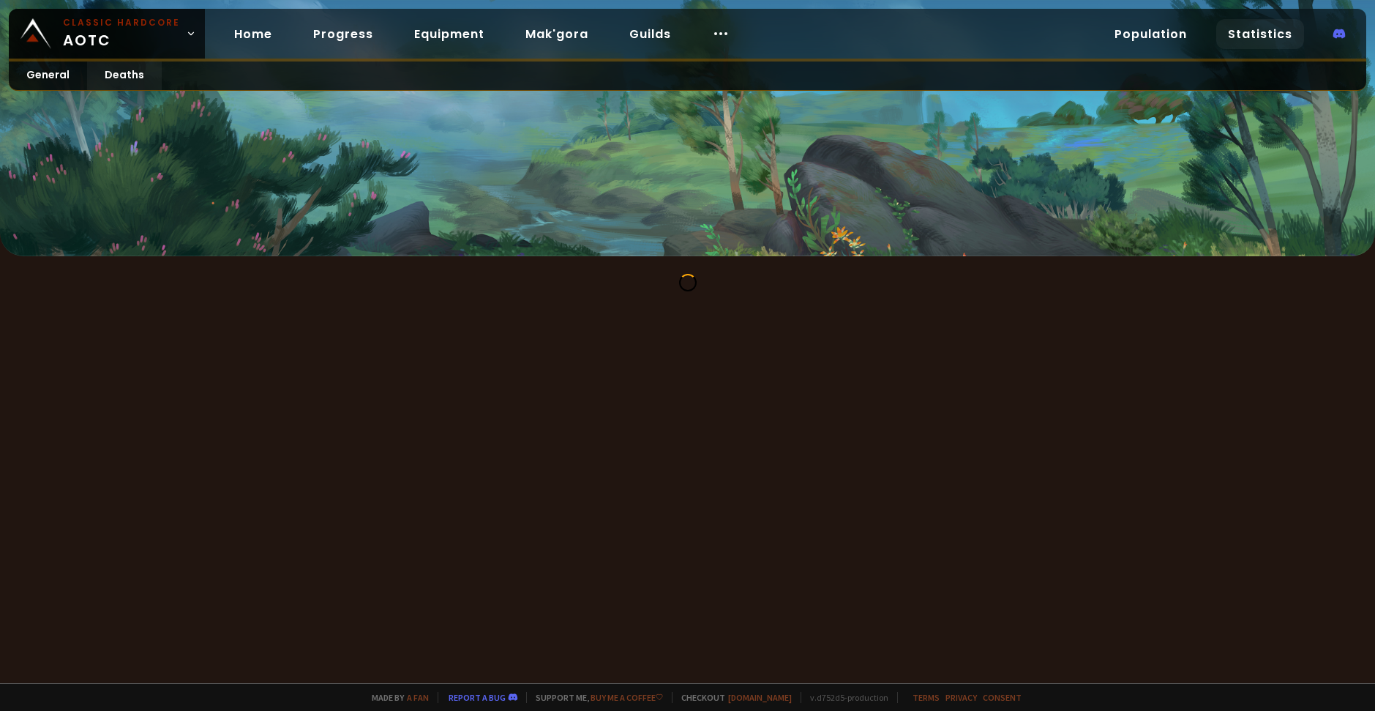  Describe the element at coordinates (1150, 34) in the screenshot. I see `a: Population` at that location.